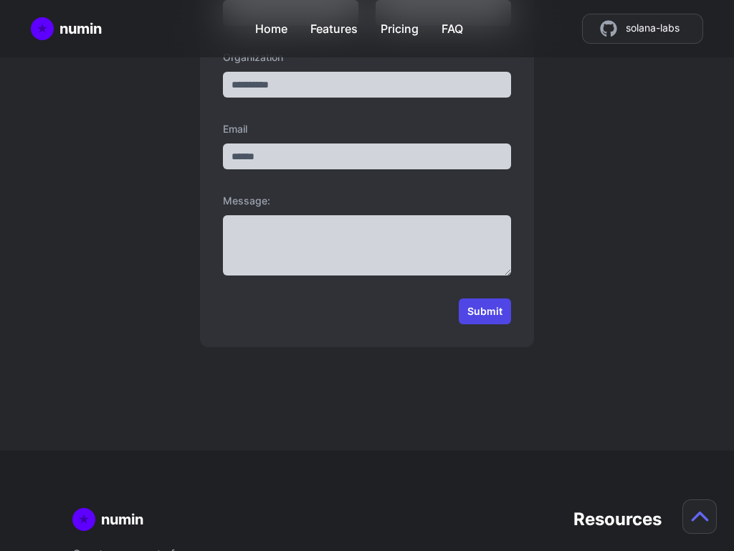 The height and width of the screenshot is (551, 734). Describe the element at coordinates (485, 311) in the screenshot. I see `button: Submit` at that location.